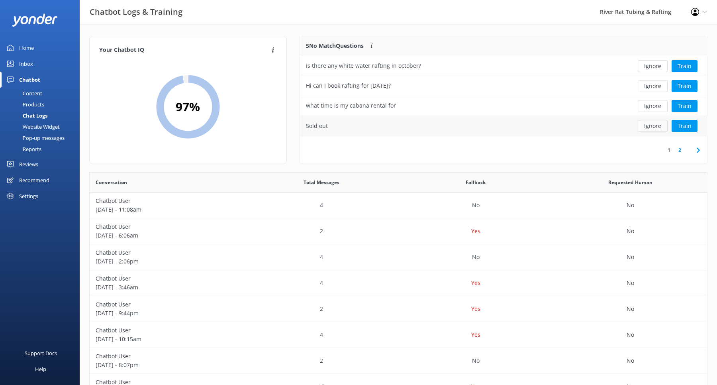  I want to click on div: Chatbot, so click(29, 80).